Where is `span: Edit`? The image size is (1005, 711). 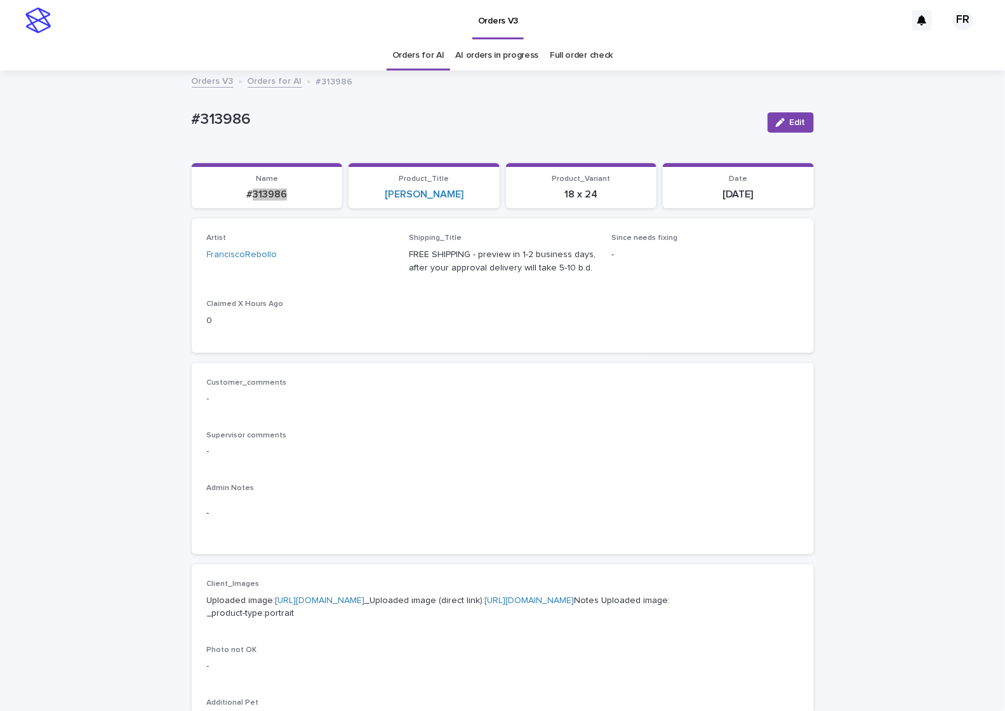
span: Edit is located at coordinates (797, 122).